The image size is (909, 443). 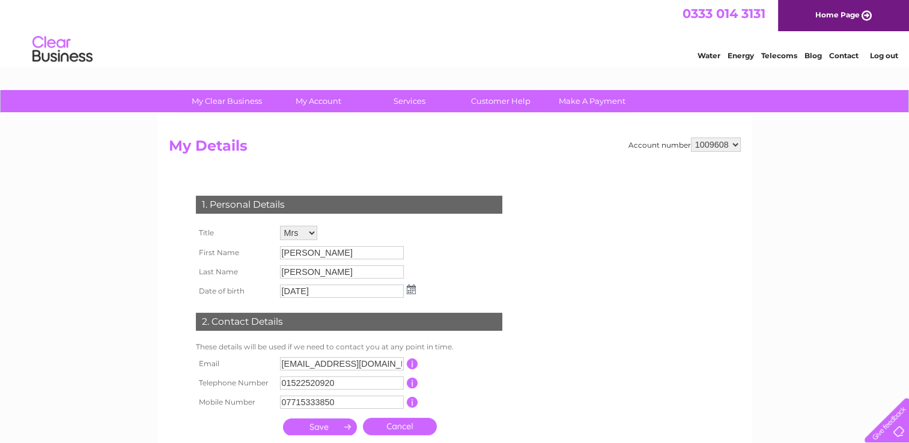 I want to click on th: Last Name, so click(x=235, y=272).